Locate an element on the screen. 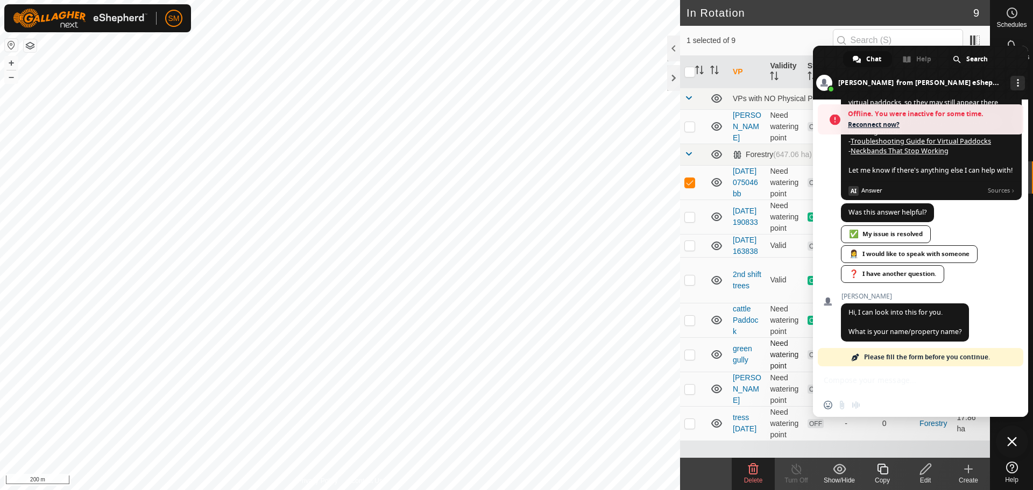 The image size is (1033, 490). div: More channels is located at coordinates (1017, 83).